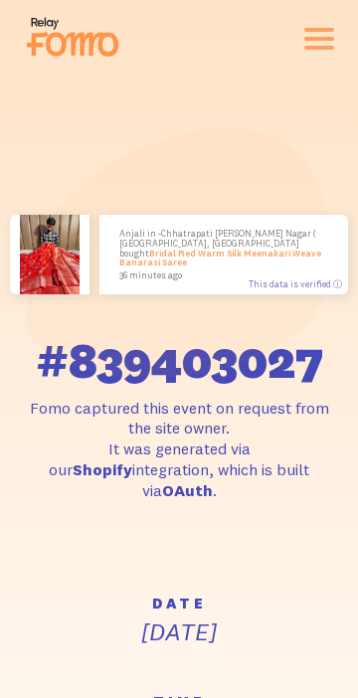  I want to click on span: This data is verified ⓘ, so click(295, 284).